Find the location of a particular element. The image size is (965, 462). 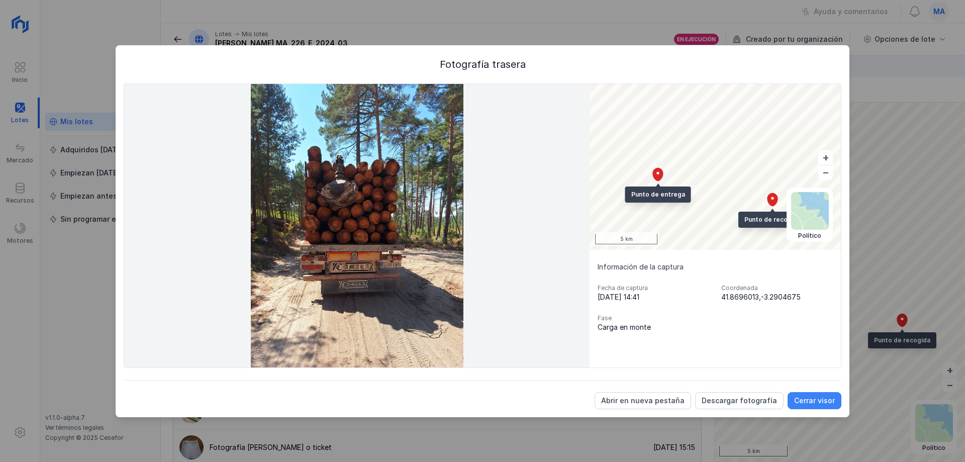

div: Información de la captura is located at coordinates (715, 267).